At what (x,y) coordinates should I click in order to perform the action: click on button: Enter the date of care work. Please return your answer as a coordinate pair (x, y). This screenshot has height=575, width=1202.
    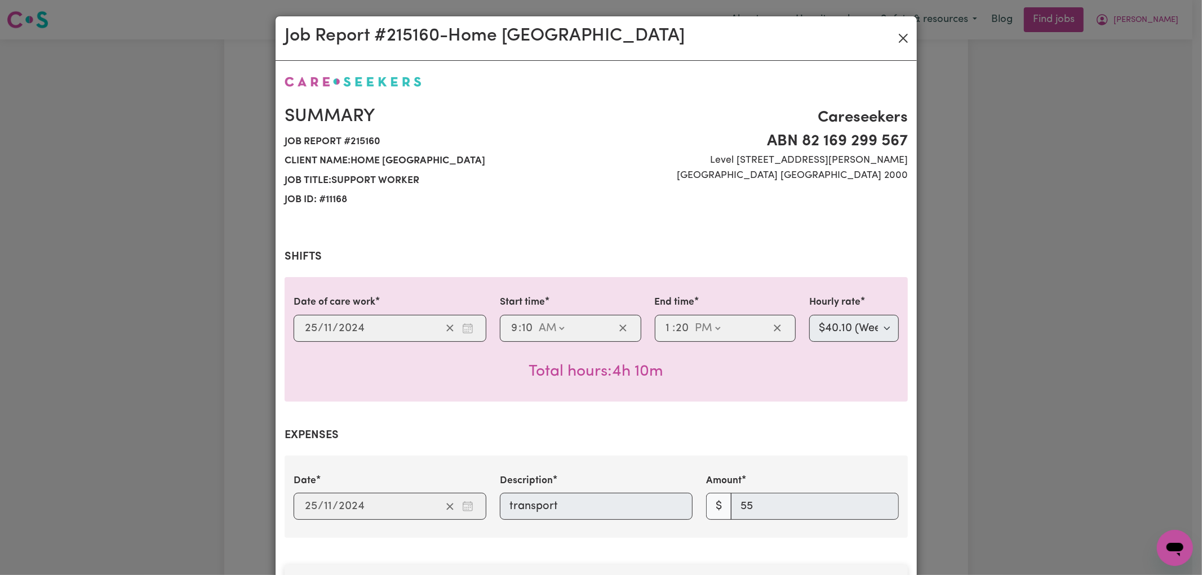
    Looking at the image, I should click on (468, 328).